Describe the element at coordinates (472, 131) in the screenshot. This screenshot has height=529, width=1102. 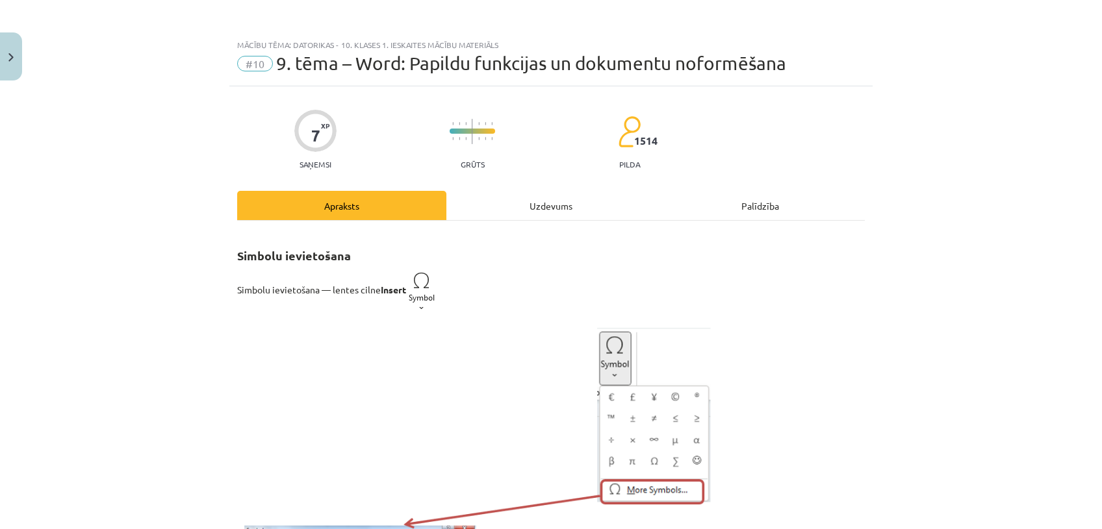
I see `img: icon-long-line-d9ea69661e0d244f92f715978eff75569469978d946b2353a9bb055b3ed8787d.svg` at that location.